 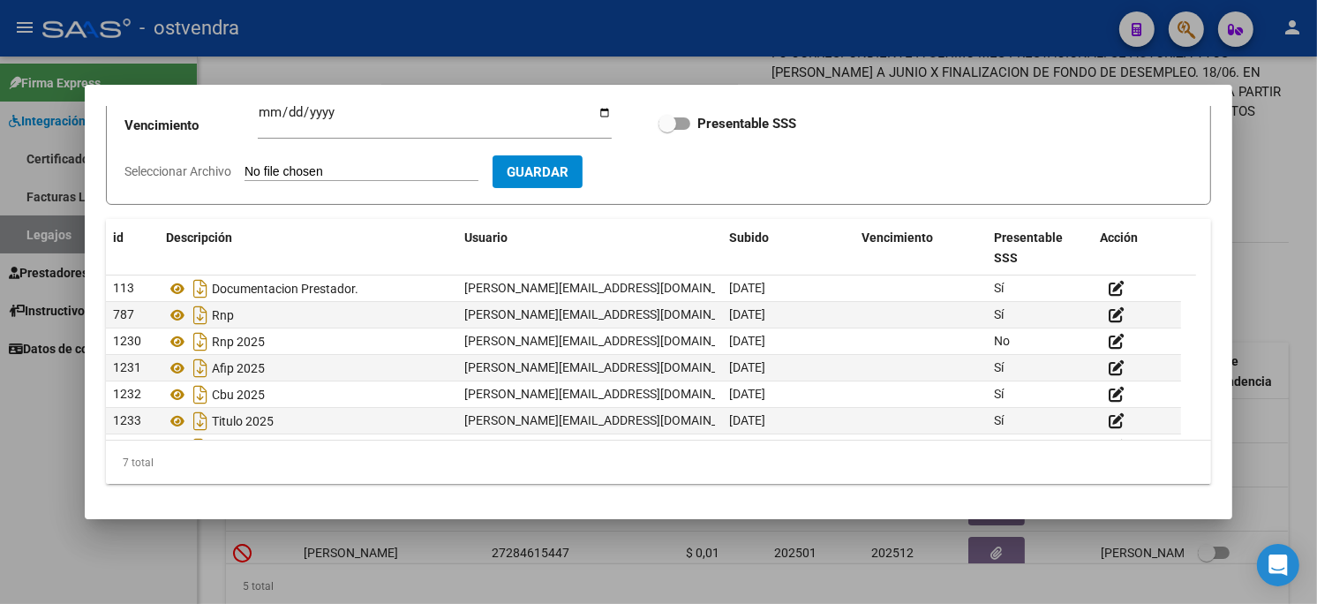 What do you see at coordinates (127, 367) in the screenshot?
I see `span: 1231` at bounding box center [127, 367].